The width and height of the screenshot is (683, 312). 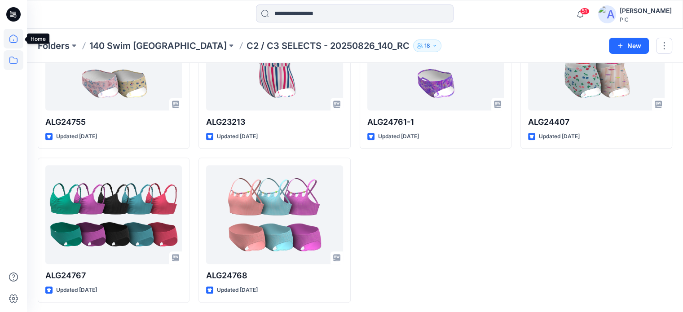 What do you see at coordinates (585, 11) in the screenshot?
I see `span: 51` at bounding box center [585, 11].